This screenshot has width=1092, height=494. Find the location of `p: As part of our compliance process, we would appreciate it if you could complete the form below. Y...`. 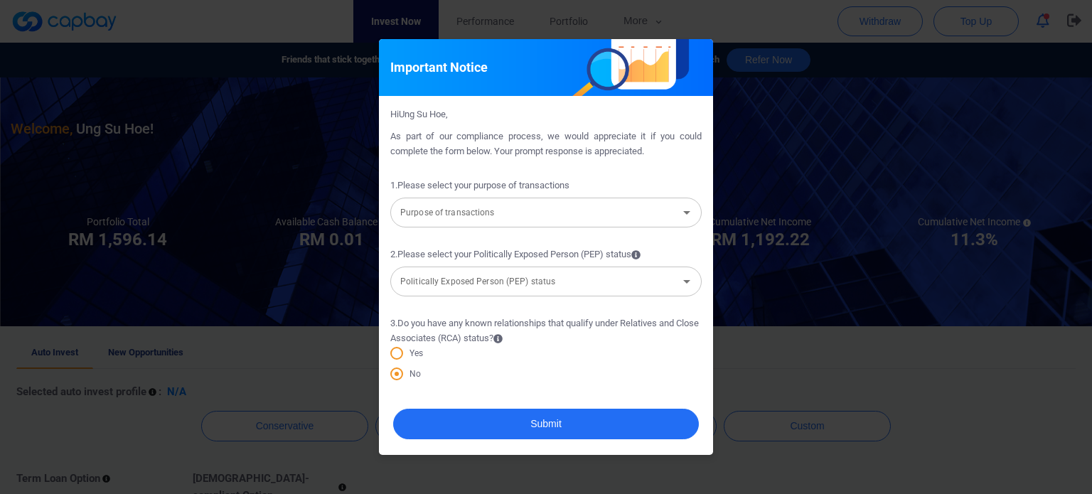

p: As part of our compliance process, we would appreciate it if you could complete the form below. Y... is located at coordinates (546, 144).